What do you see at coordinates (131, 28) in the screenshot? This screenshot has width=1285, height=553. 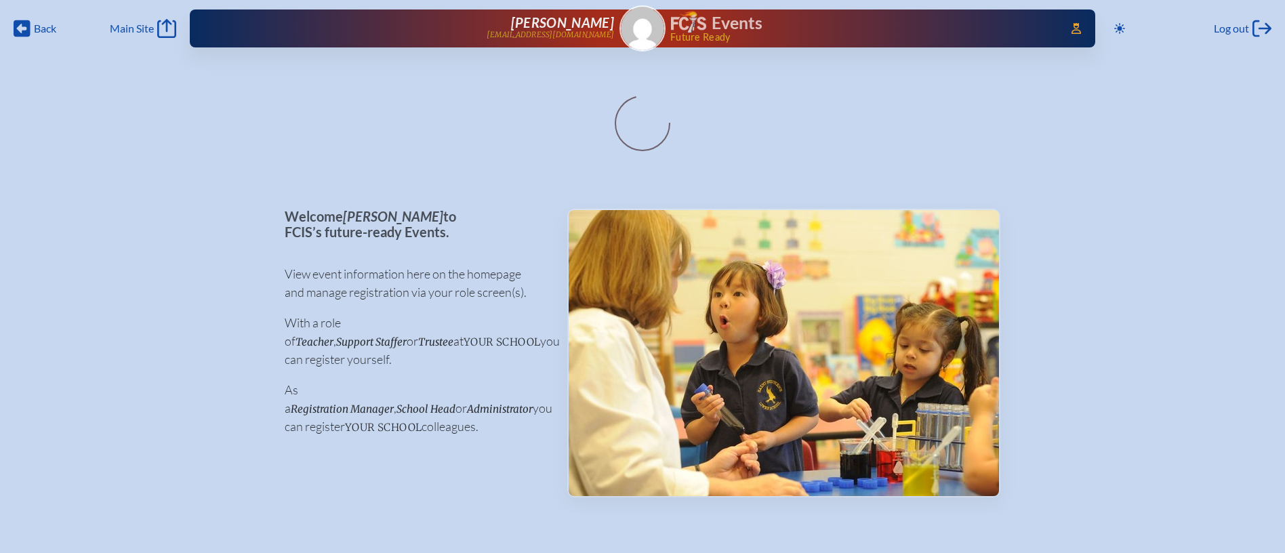 I see `span: Main Site` at bounding box center [131, 28].